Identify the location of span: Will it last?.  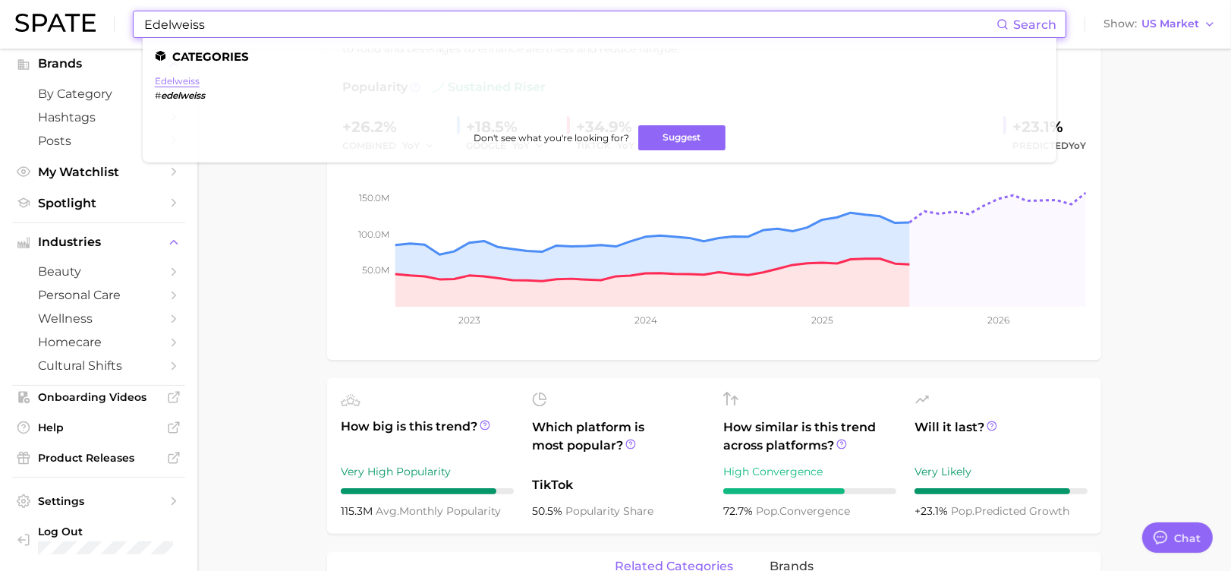
(1001, 436).